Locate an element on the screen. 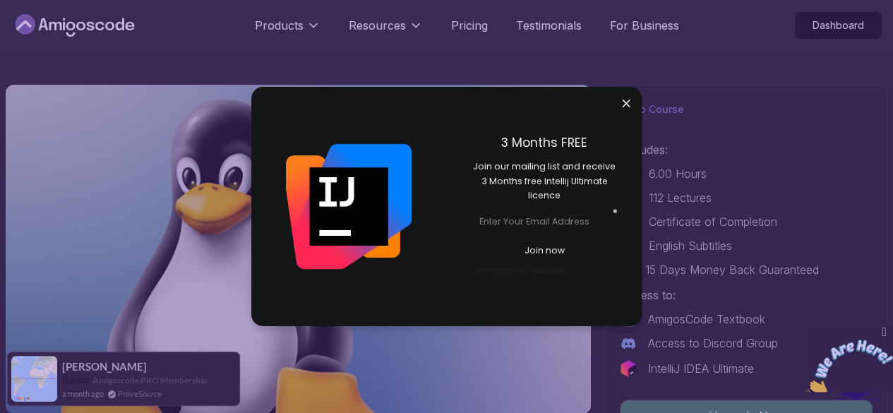 This screenshot has width=893, height=413. a: For Business is located at coordinates (645, 25).